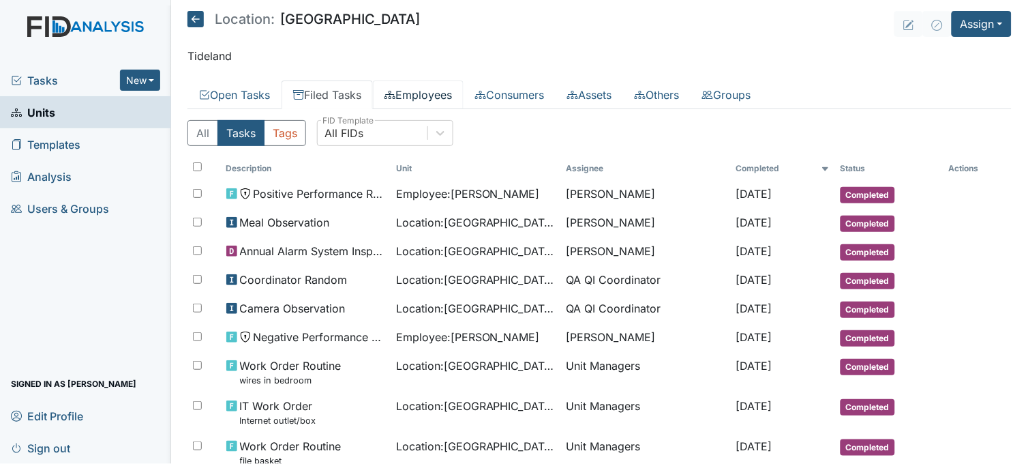  I want to click on span: Units, so click(33, 112).